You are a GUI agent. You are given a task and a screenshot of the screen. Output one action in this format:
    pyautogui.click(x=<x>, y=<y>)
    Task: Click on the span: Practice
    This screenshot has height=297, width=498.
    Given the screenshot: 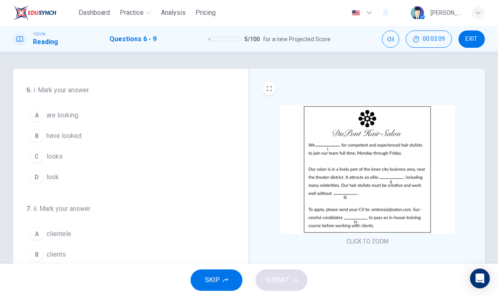 What is the action you would take?
    pyautogui.click(x=132, y=13)
    